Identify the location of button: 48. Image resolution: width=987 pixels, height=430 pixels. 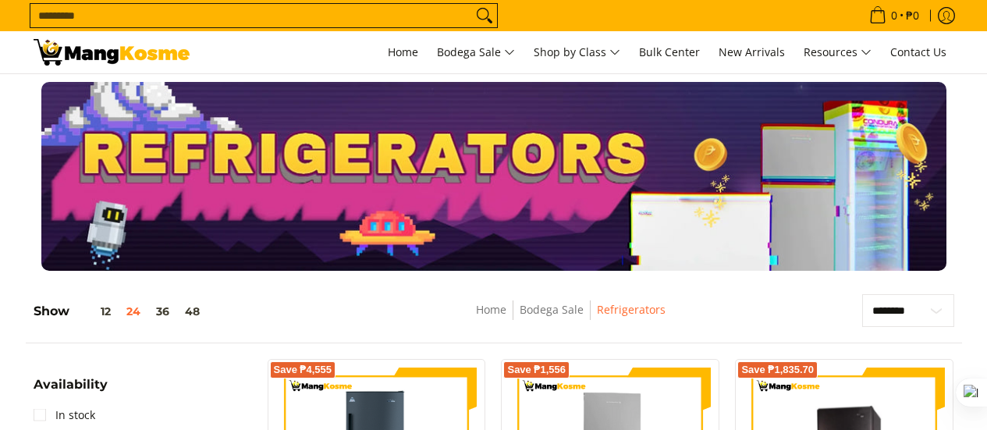
(192, 311).